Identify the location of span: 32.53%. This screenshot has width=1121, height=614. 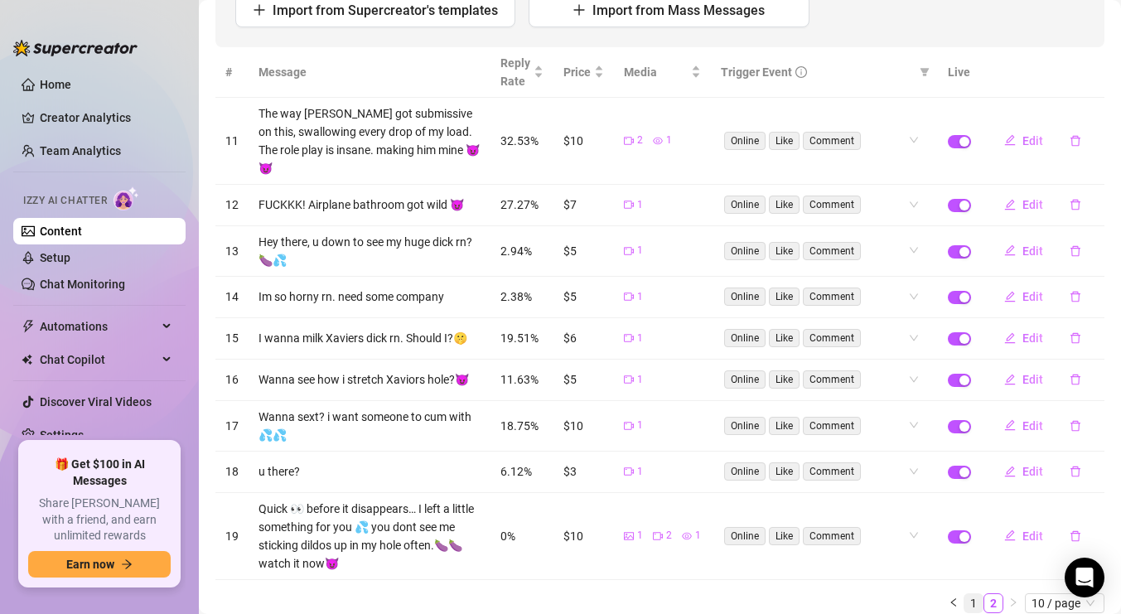
(520, 141).